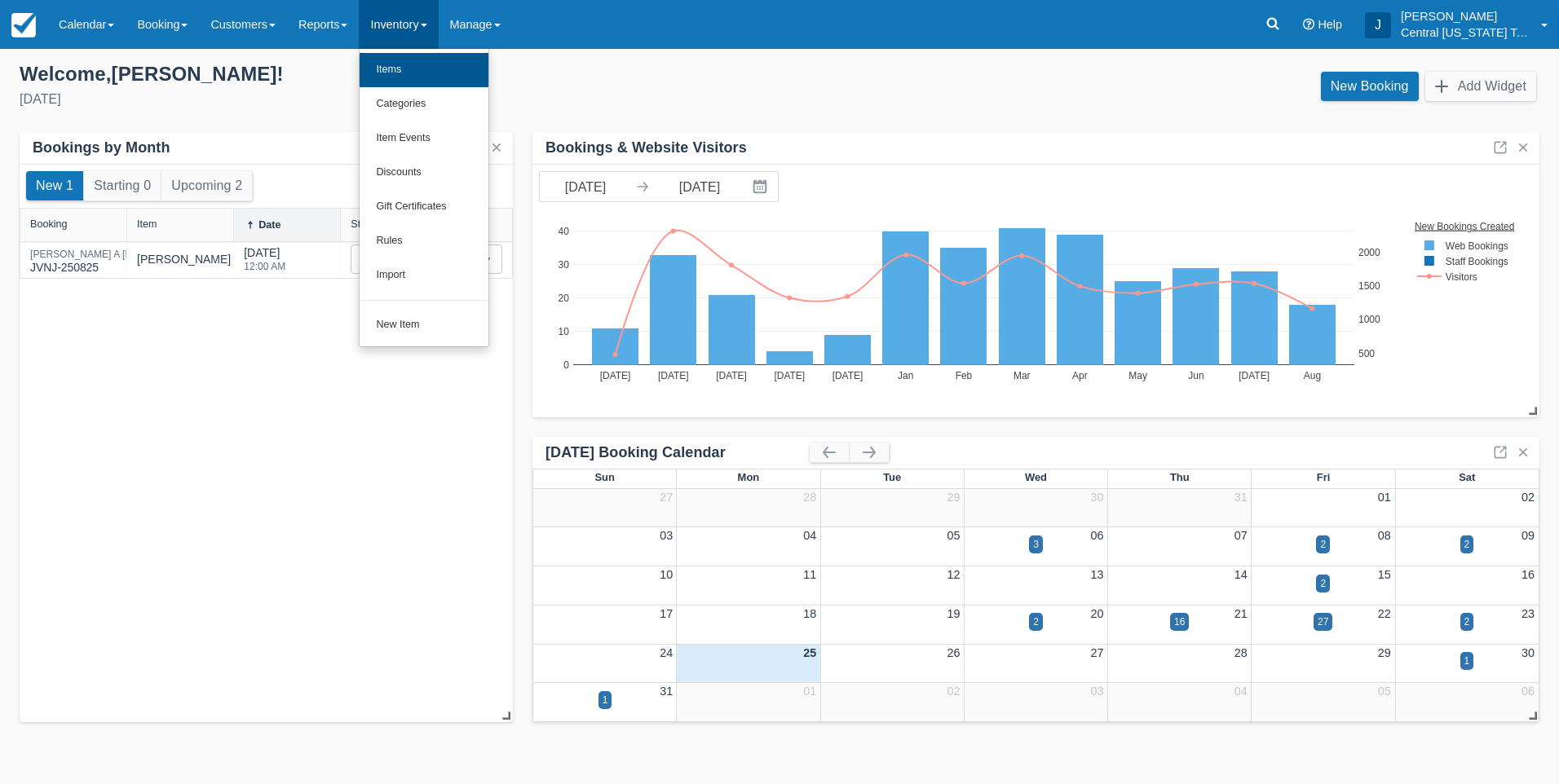 The height and width of the screenshot is (784, 1559). What do you see at coordinates (585, 187) in the screenshot?
I see `input: Start Date` at bounding box center [585, 187].